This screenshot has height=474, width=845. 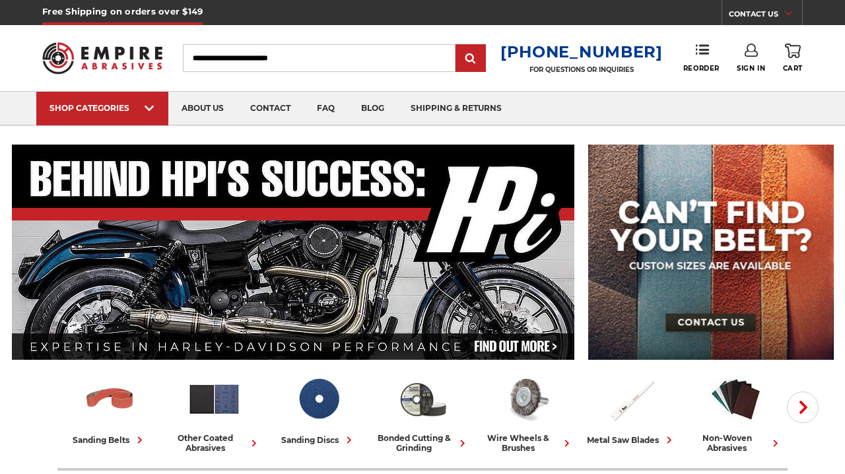 What do you see at coordinates (318, 440) in the screenshot?
I see `div: sanding discs` at bounding box center [318, 440].